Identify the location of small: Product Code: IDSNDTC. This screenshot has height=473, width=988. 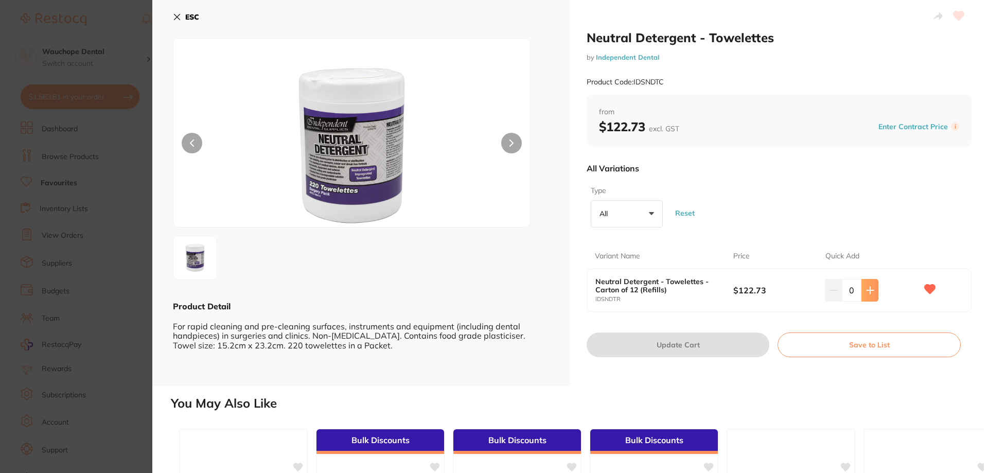
(625, 82).